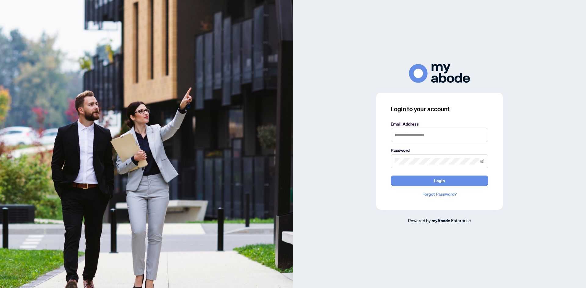 The width and height of the screenshot is (586, 288). What do you see at coordinates (439, 73) in the screenshot?
I see `img: ma-logo` at bounding box center [439, 73].